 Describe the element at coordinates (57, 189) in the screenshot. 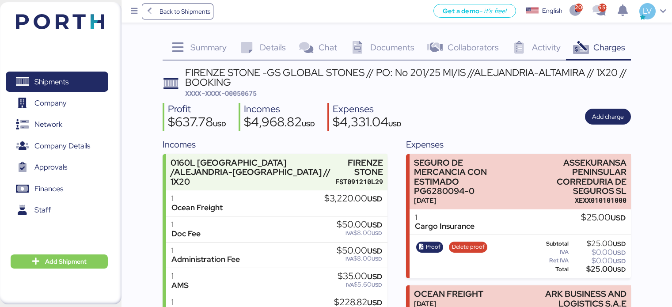

I see `a: Finances` at that location.